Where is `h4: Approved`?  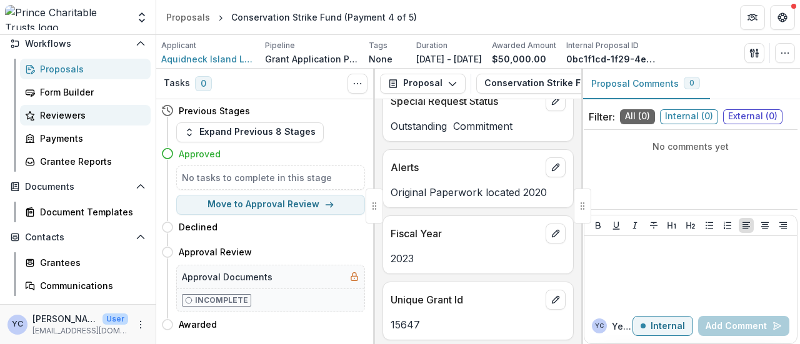 h4: Approved is located at coordinates (199, 154).